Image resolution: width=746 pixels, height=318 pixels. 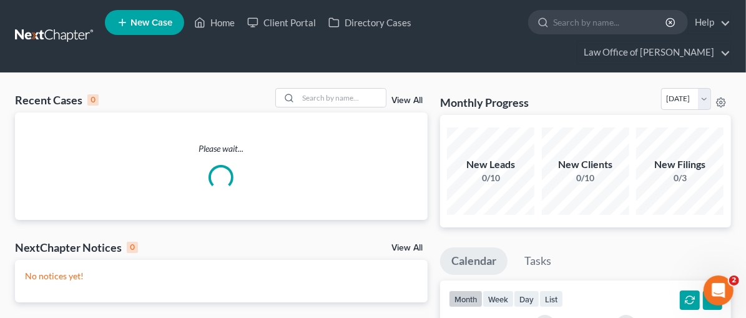 What do you see at coordinates (474, 261) in the screenshot?
I see `a: Calendar` at bounding box center [474, 261].